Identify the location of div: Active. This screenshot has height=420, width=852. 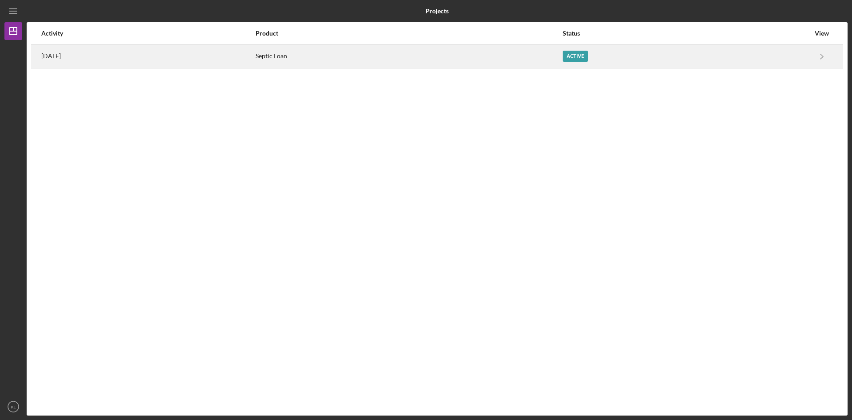
(575, 56).